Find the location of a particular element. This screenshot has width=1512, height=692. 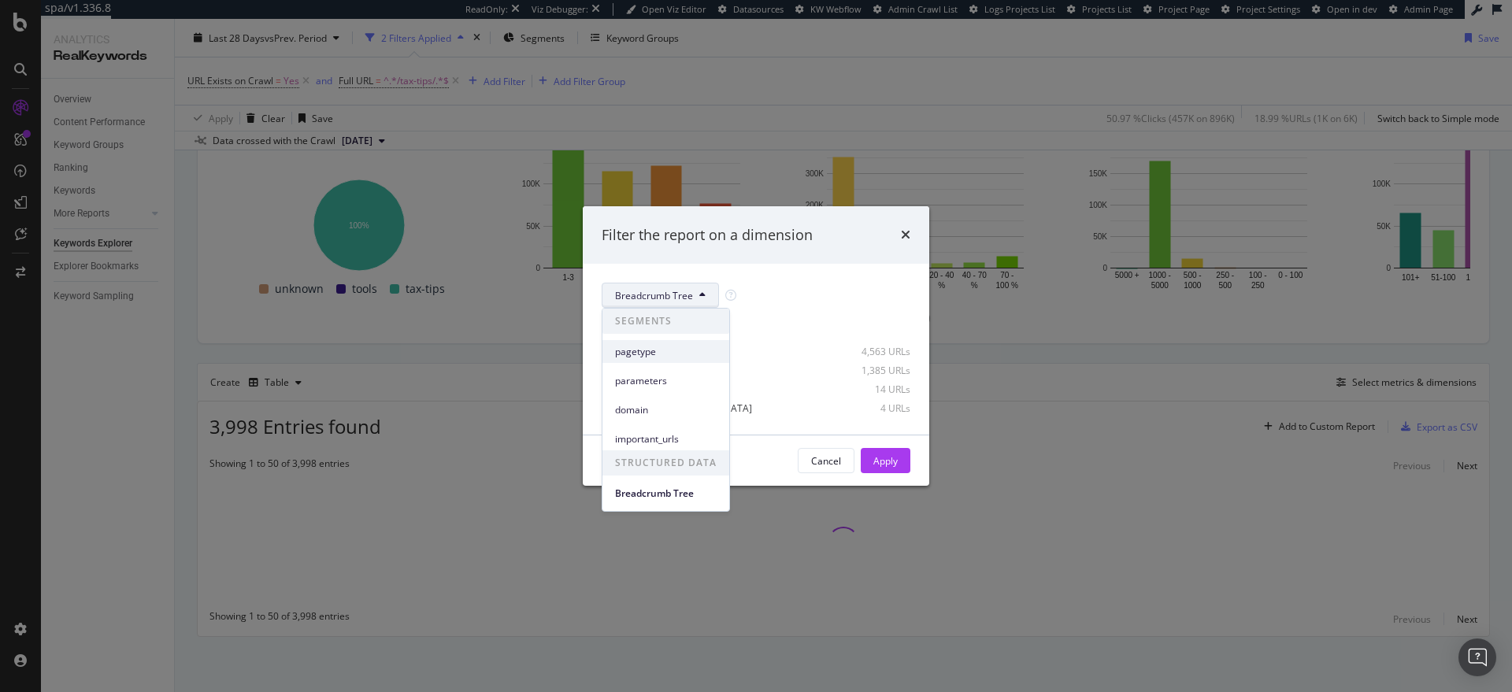

span: STRUCTURED DATA is located at coordinates (665, 463).